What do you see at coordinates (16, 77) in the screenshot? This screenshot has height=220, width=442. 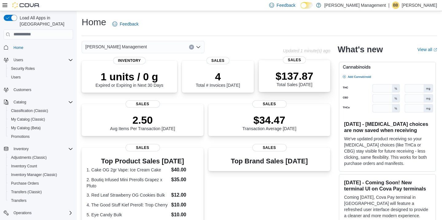 I see `a: Users` at bounding box center [16, 77].